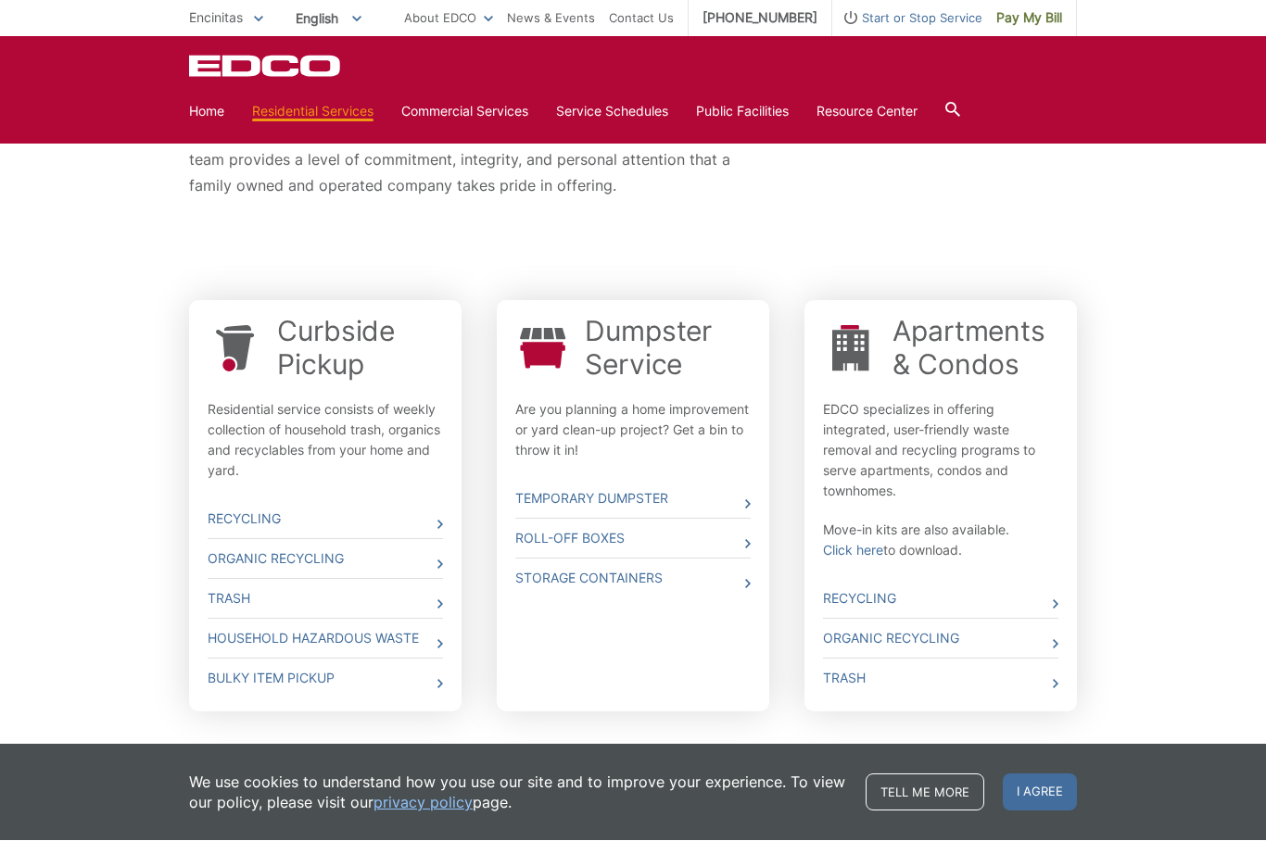 The width and height of the screenshot is (1266, 841). Describe the element at coordinates (518, 793) in the screenshot. I see `p: We use cookies to understand how you use our site and to improve your experience. To view our pol...` at that location.